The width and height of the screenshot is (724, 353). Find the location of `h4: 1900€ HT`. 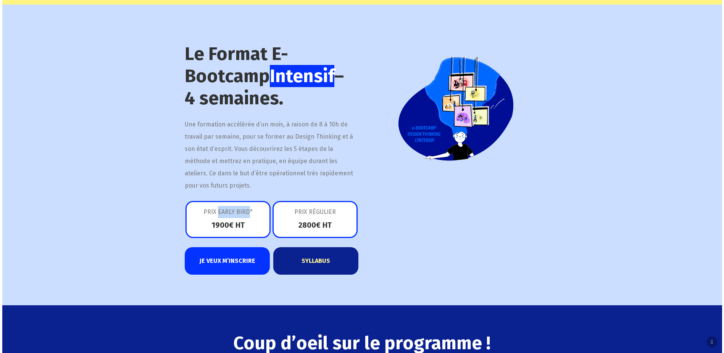

h4: 1900€ HT is located at coordinates (228, 225).